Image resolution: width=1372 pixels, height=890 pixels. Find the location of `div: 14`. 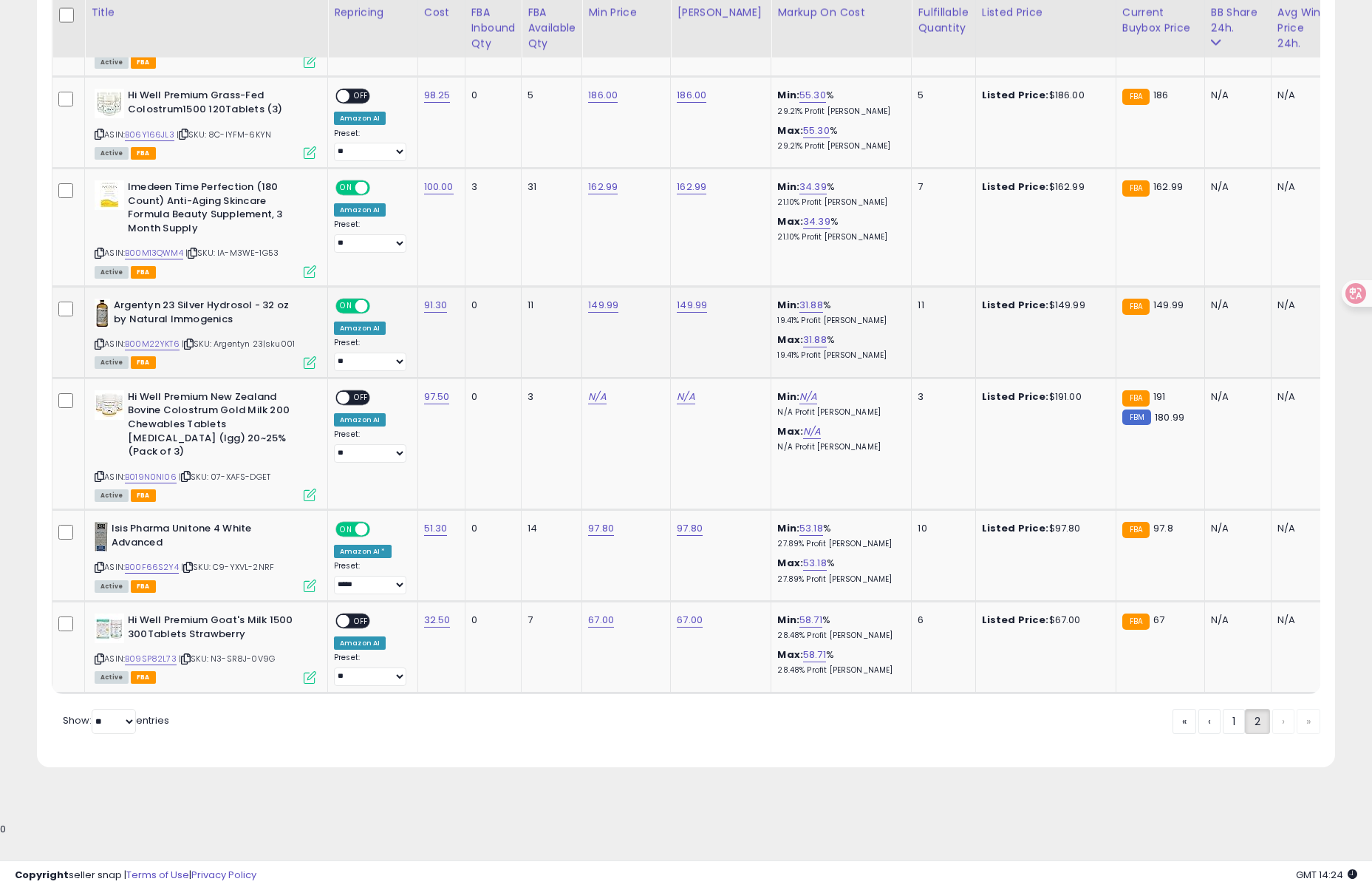

div: 14 is located at coordinates (549, 529).